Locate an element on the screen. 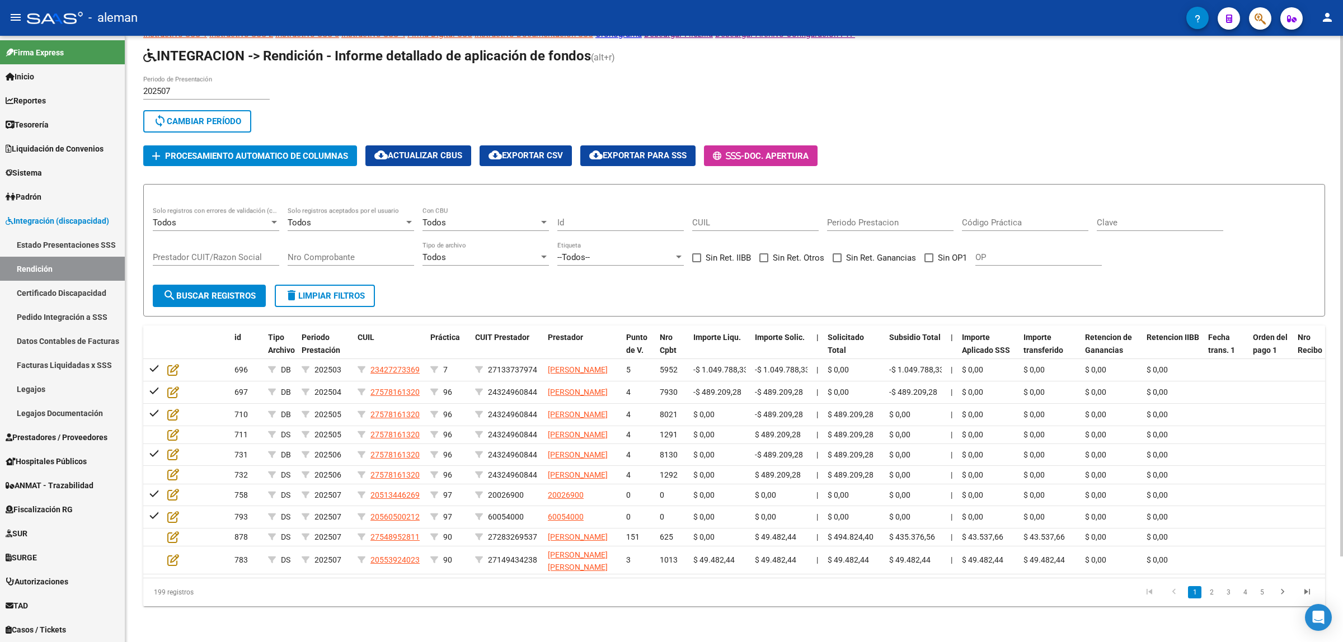 The image size is (1343, 642). span: Retencion de Ganancias is located at coordinates (1108, 344).